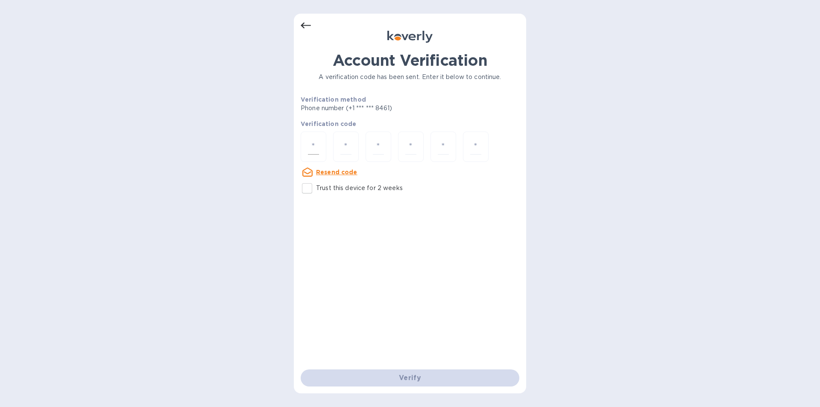  What do you see at coordinates (359, 188) in the screenshot?
I see `p: Trust this device for 2 weeks` at bounding box center [359, 188].